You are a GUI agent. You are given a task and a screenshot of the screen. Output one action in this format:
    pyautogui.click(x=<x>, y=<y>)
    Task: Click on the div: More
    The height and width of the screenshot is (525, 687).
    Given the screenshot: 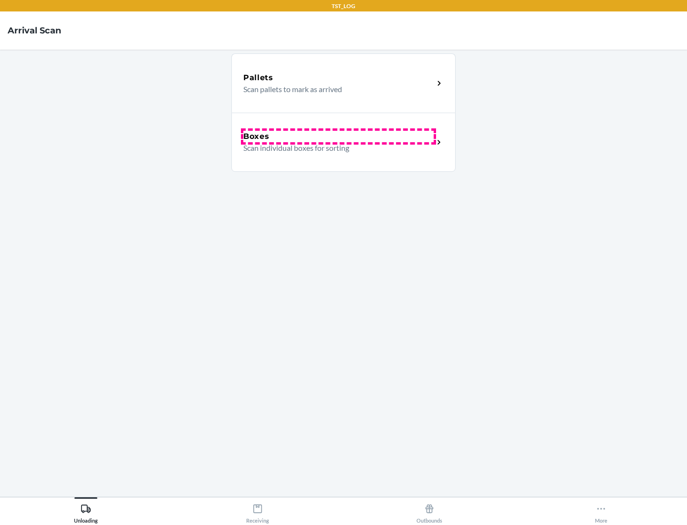 What is the action you would take?
    pyautogui.click(x=601, y=511)
    